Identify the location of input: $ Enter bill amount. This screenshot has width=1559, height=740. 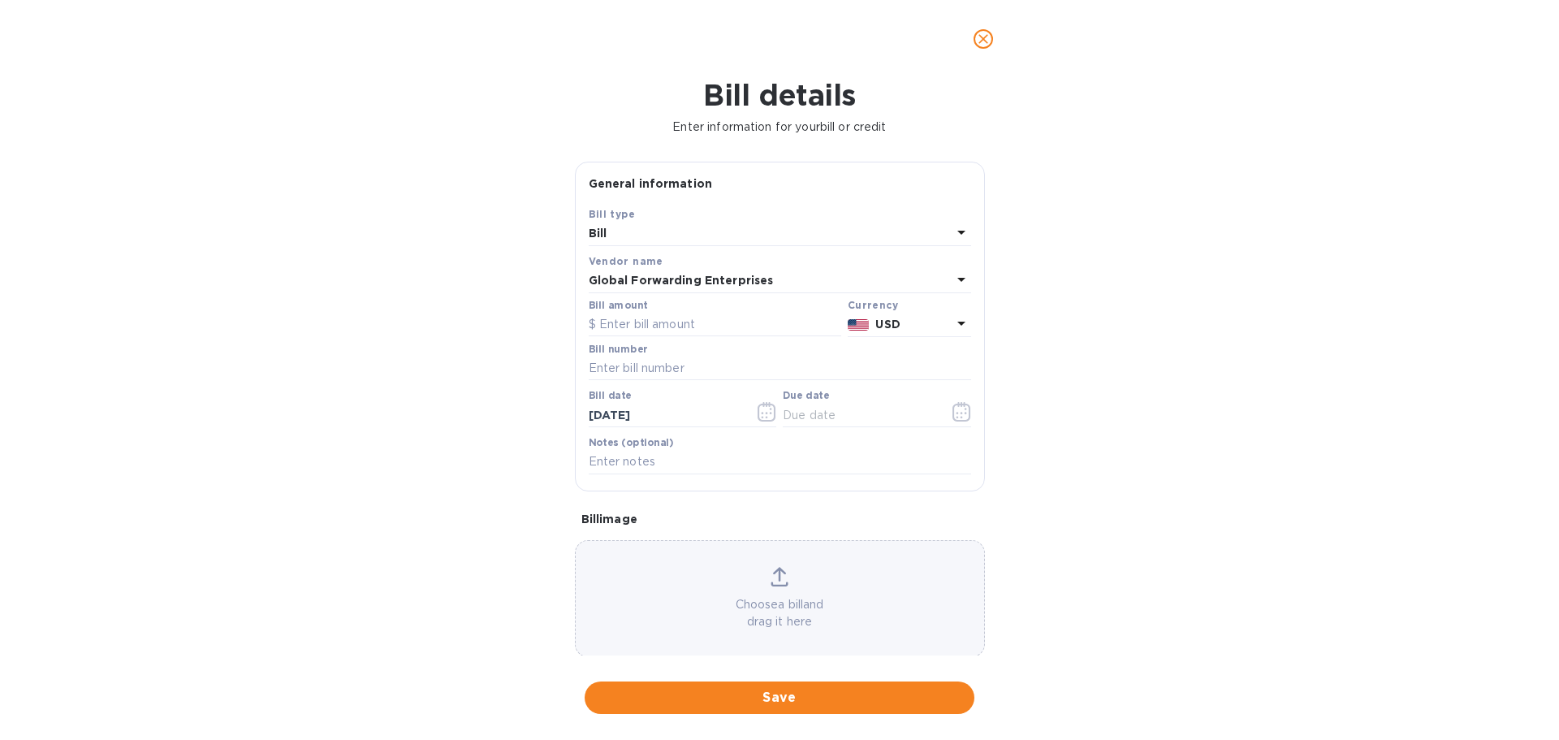
(715, 325).